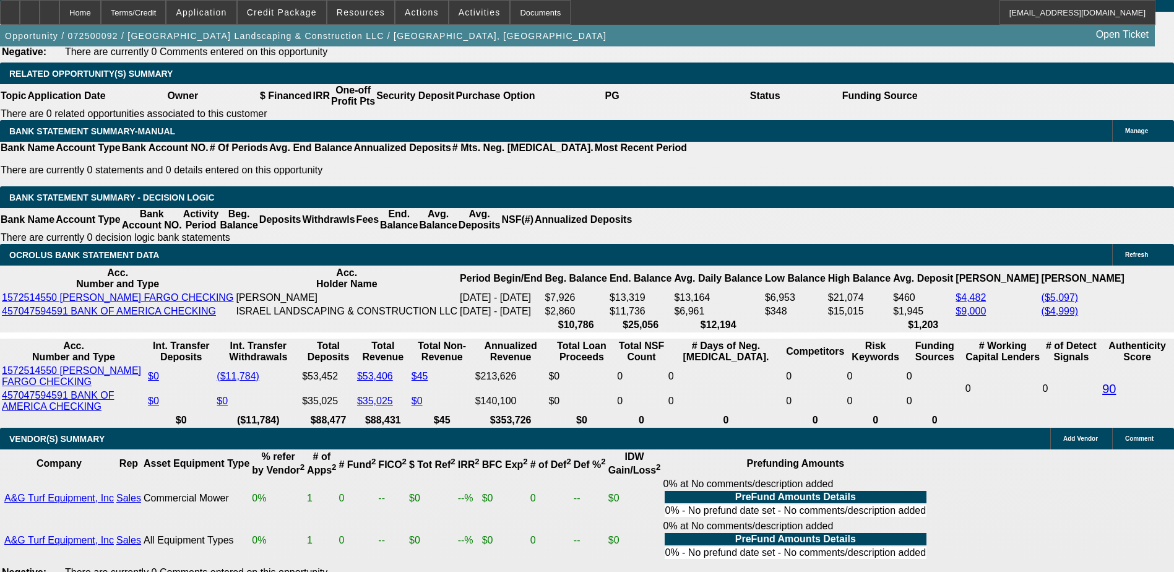 This screenshot has height=572, width=1174. I want to click on th: Acc. Number and Type, so click(118, 278).